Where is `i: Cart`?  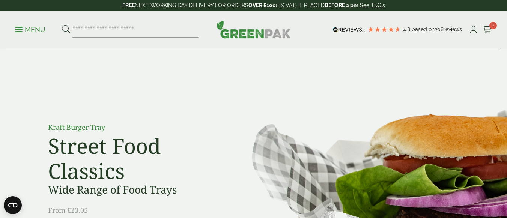 i: Cart is located at coordinates (487, 30).